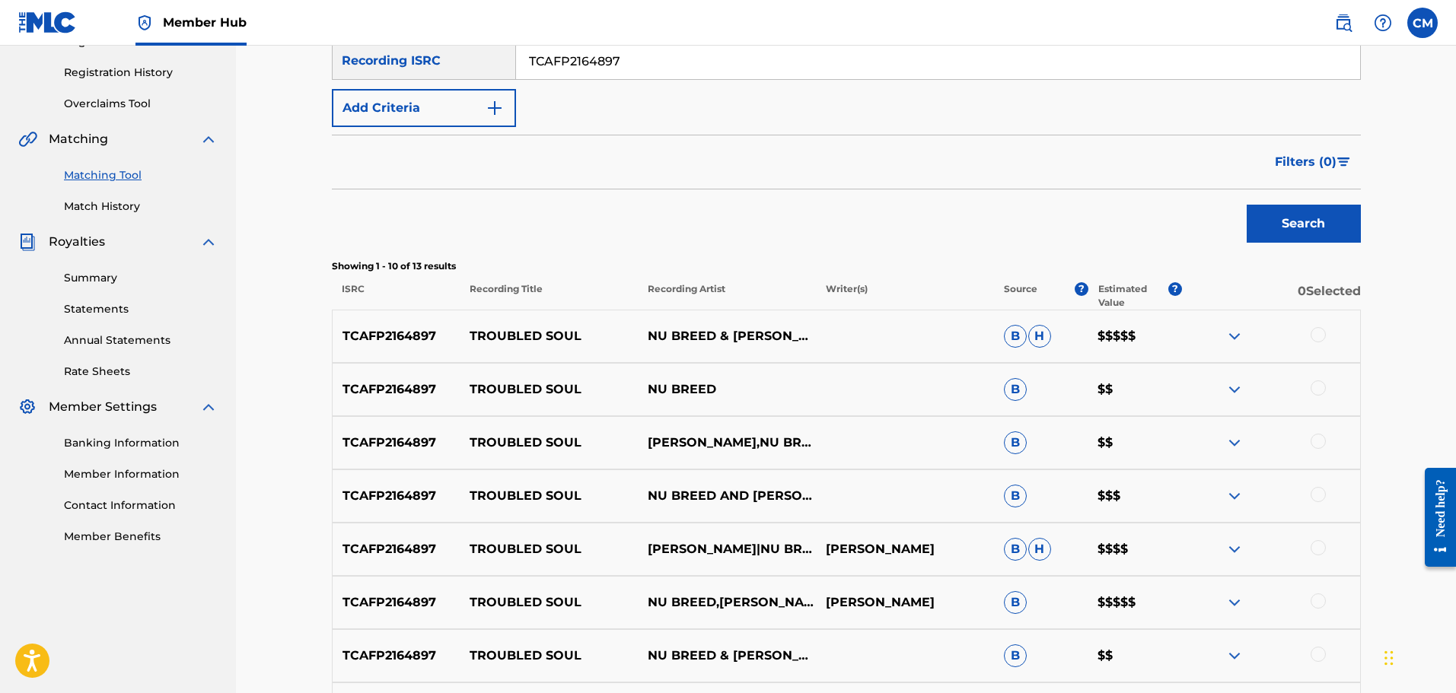 Image resolution: width=1456 pixels, height=693 pixels. What do you see at coordinates (141, 206) in the screenshot?
I see `a: Match History` at bounding box center [141, 206].